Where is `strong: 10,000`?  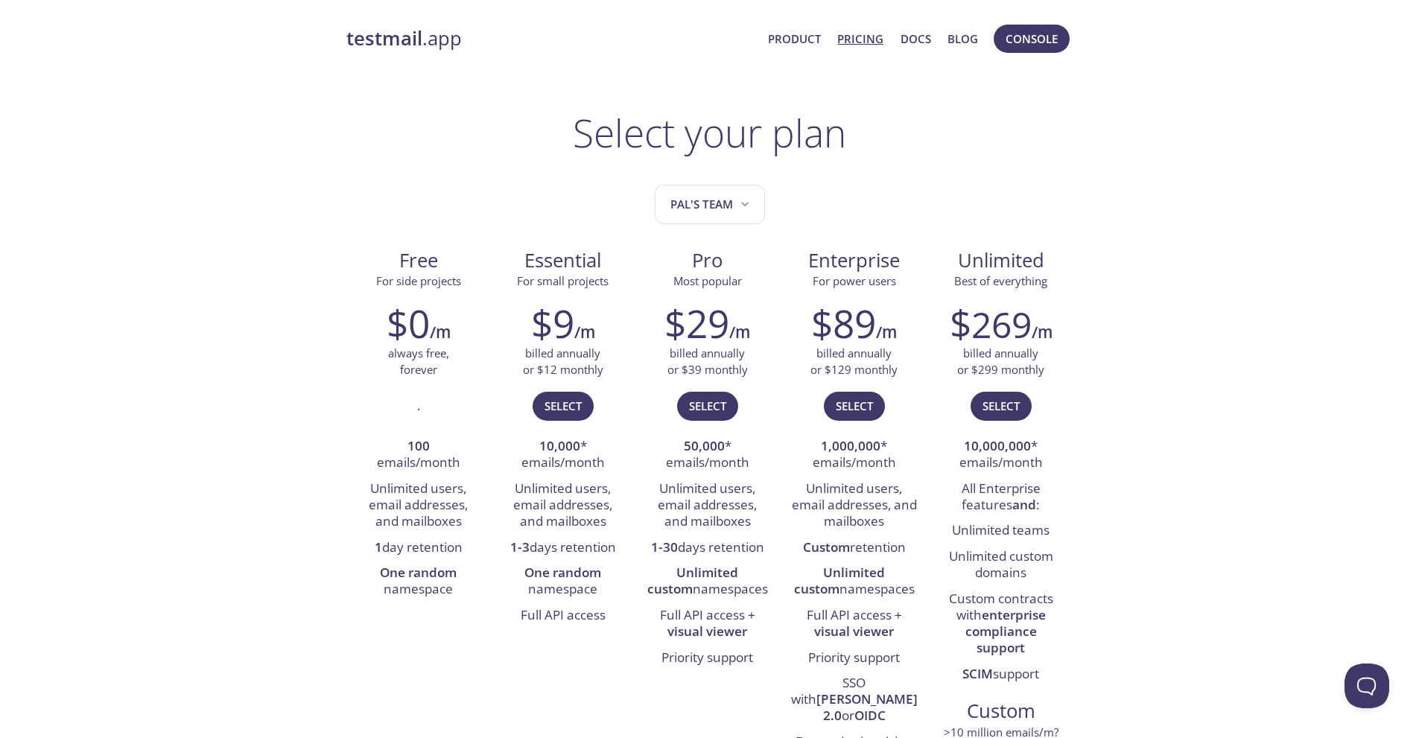
strong: 10,000 is located at coordinates (559, 445).